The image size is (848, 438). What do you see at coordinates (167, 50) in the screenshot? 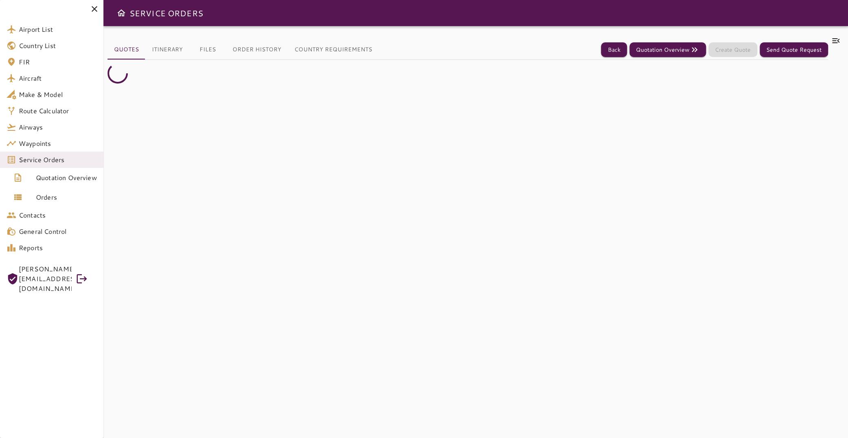
I see `button: Itinerary` at bounding box center [167, 50].